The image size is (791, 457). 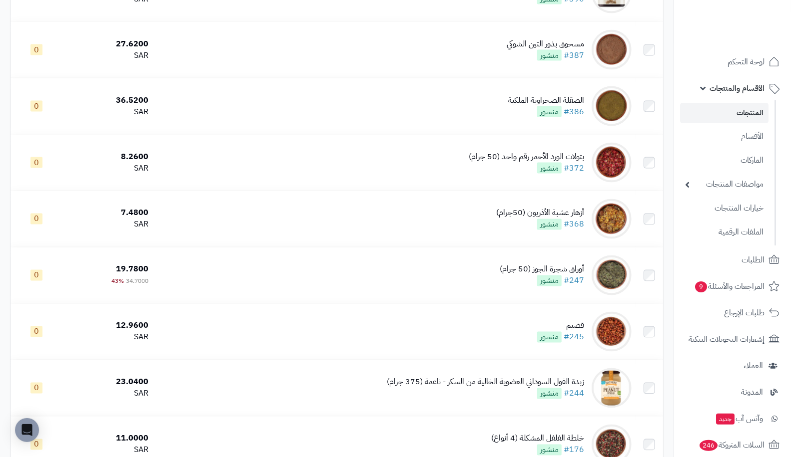 What do you see at coordinates (545, 44) in the screenshot?
I see `div: مسحوق بذور التين الشوكي` at bounding box center [545, 44].